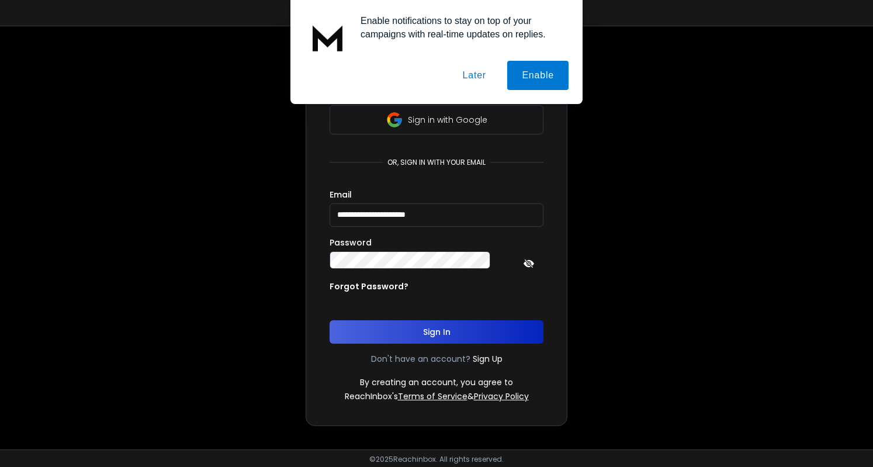  I want to click on p: By creating an account, you agree to, so click(437, 382).